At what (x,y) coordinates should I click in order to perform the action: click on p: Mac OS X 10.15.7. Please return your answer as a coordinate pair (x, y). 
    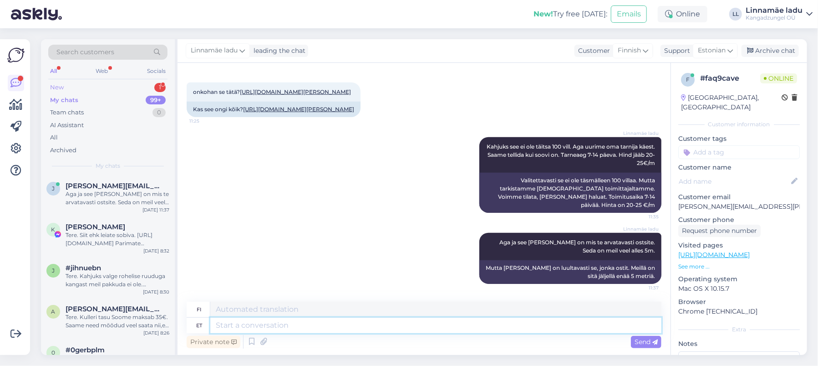
    Looking at the image, I should click on (739, 288).